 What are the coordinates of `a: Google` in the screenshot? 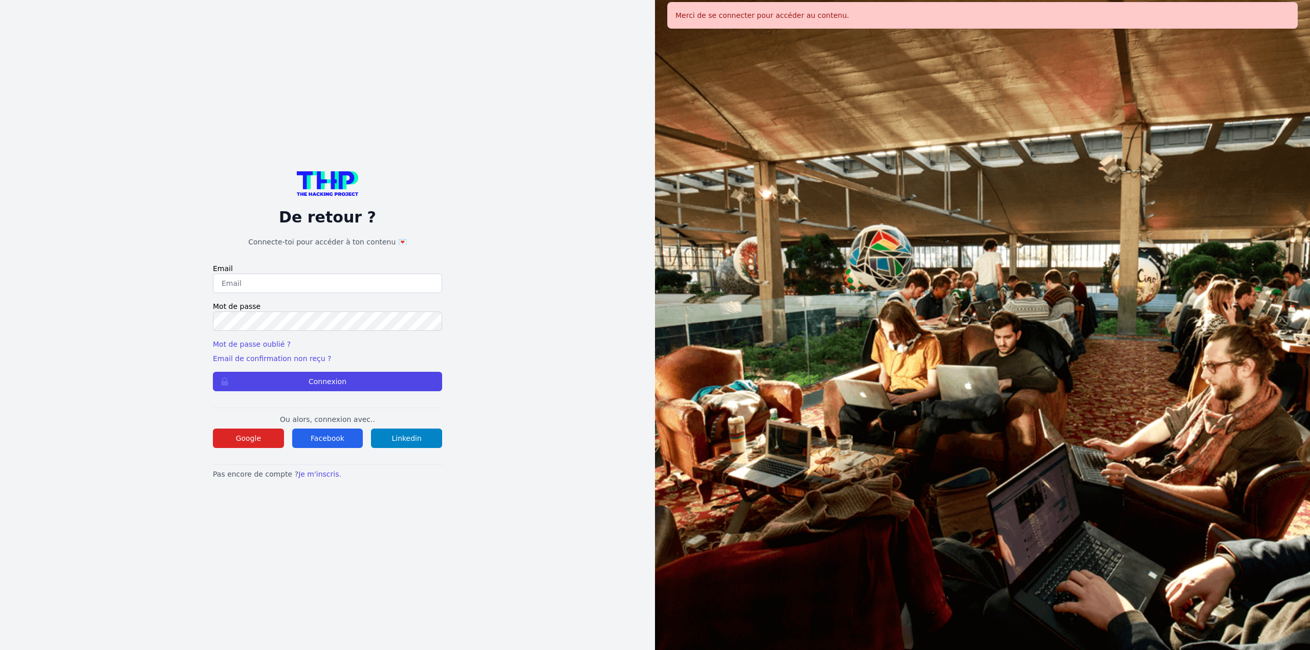 It's located at (248, 439).